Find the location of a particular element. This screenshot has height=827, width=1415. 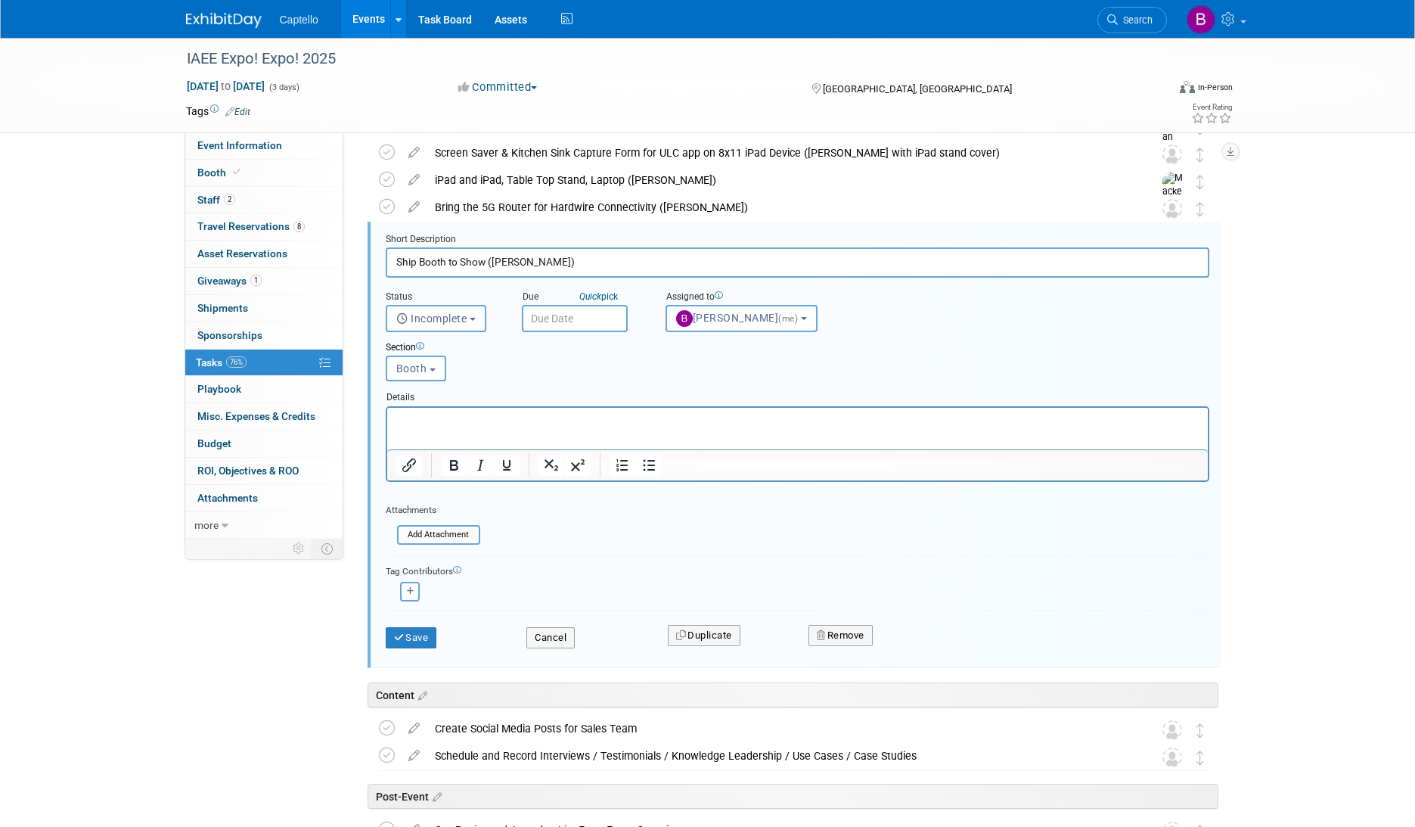

a: Search is located at coordinates (1132, 20).